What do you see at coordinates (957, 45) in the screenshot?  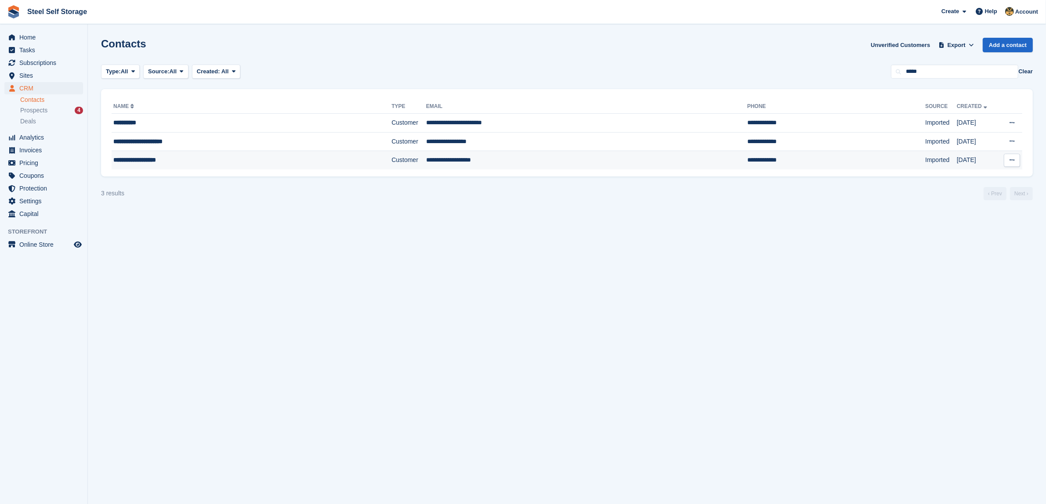 I see `span: Export` at bounding box center [957, 45].